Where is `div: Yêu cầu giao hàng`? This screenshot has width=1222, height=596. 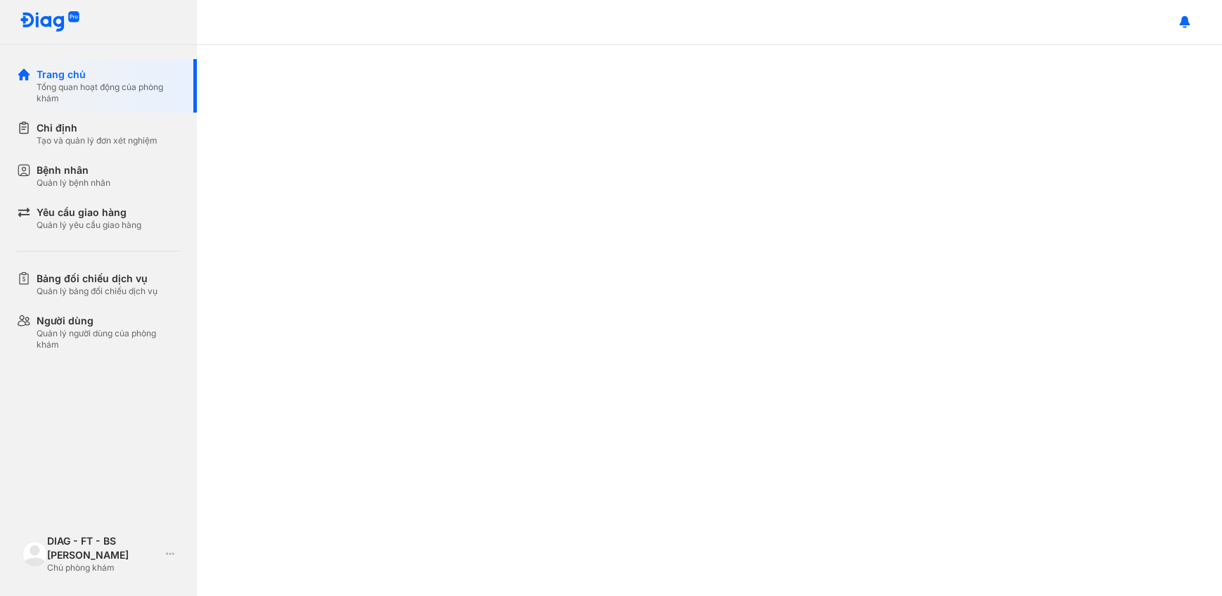
div: Yêu cầu giao hàng is located at coordinates (89, 212).